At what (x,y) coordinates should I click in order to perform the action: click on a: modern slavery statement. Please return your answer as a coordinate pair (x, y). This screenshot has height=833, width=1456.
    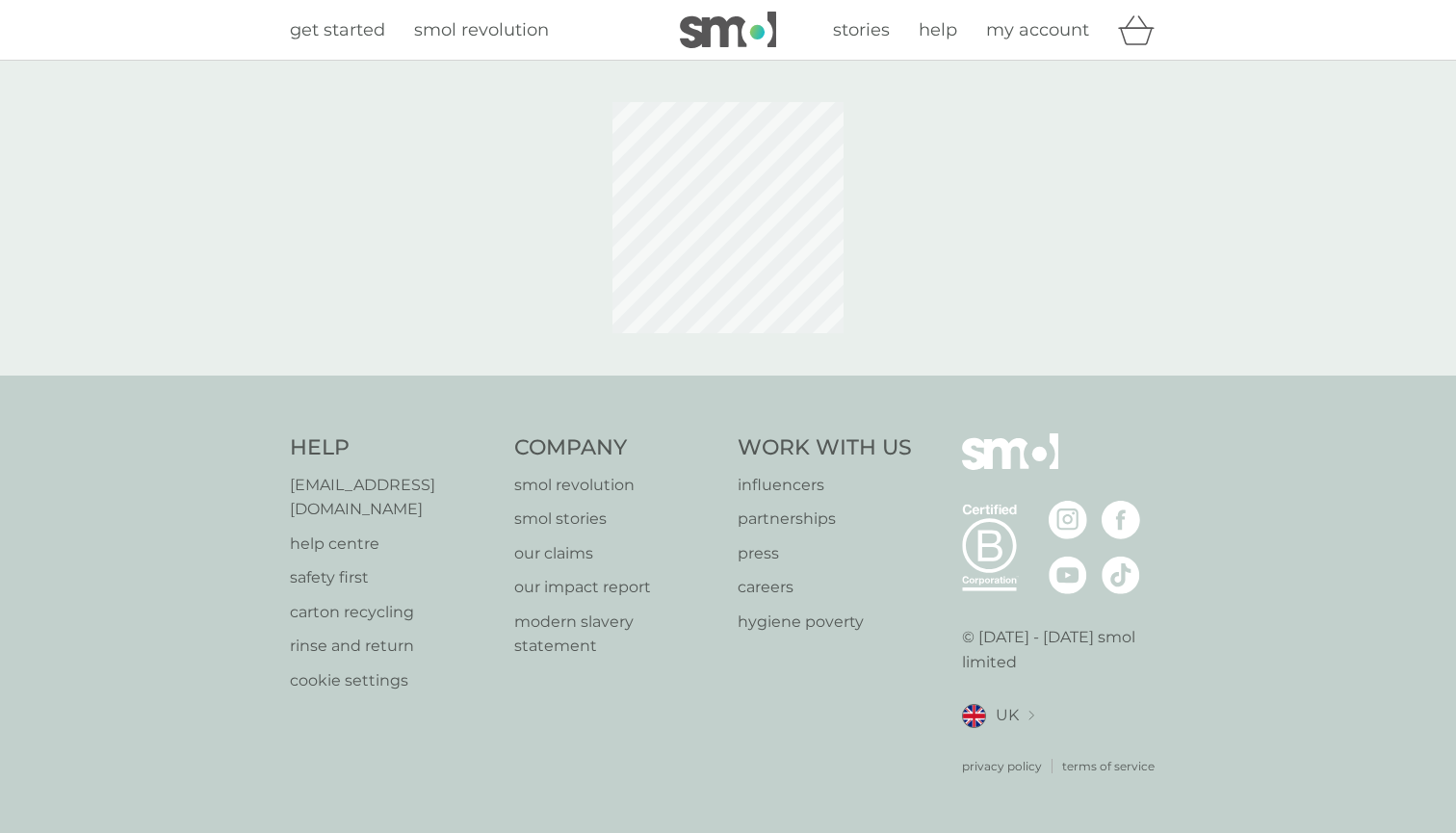
    Looking at the image, I should click on (616, 634).